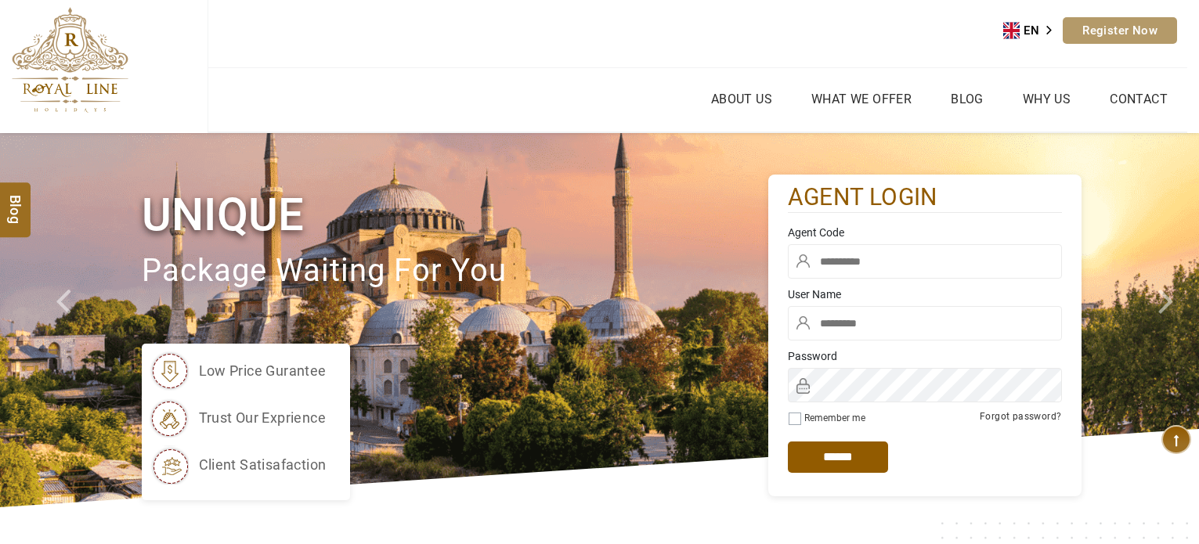  Describe the element at coordinates (925, 294) in the screenshot. I see `label: User Name` at that location.